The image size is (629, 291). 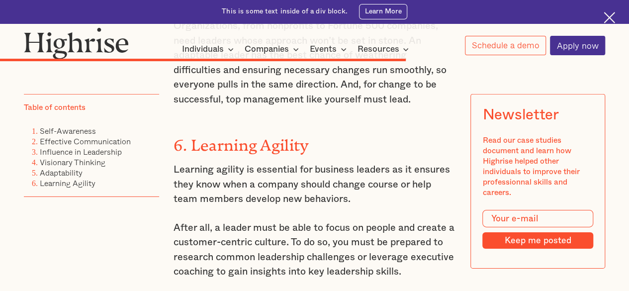 I want to click on a: Apply now, so click(x=577, y=45).